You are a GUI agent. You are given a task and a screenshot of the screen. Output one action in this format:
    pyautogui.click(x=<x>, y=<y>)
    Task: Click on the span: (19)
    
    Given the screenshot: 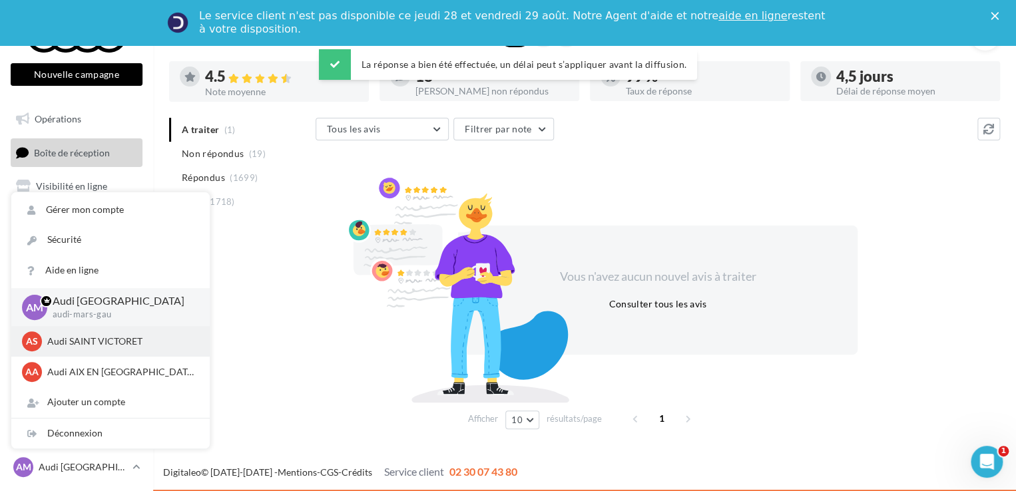 What is the action you would take?
    pyautogui.click(x=257, y=154)
    